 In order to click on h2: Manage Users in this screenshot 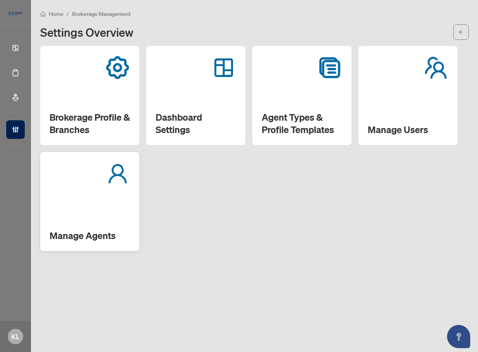, I will do `click(408, 130)`.